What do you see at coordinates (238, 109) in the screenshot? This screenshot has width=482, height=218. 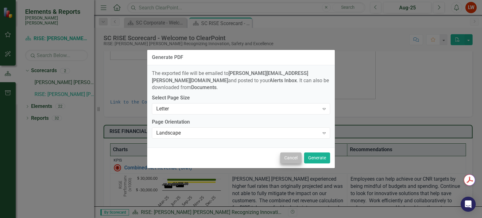 I see `div: Letter` at bounding box center [238, 109].